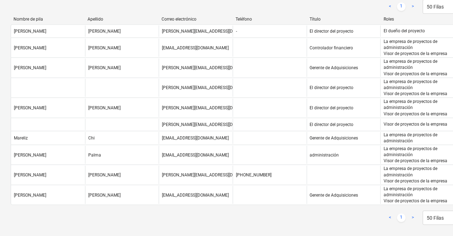 This screenshot has width=453, height=236. I want to click on span: Controlador financiero, so click(331, 48).